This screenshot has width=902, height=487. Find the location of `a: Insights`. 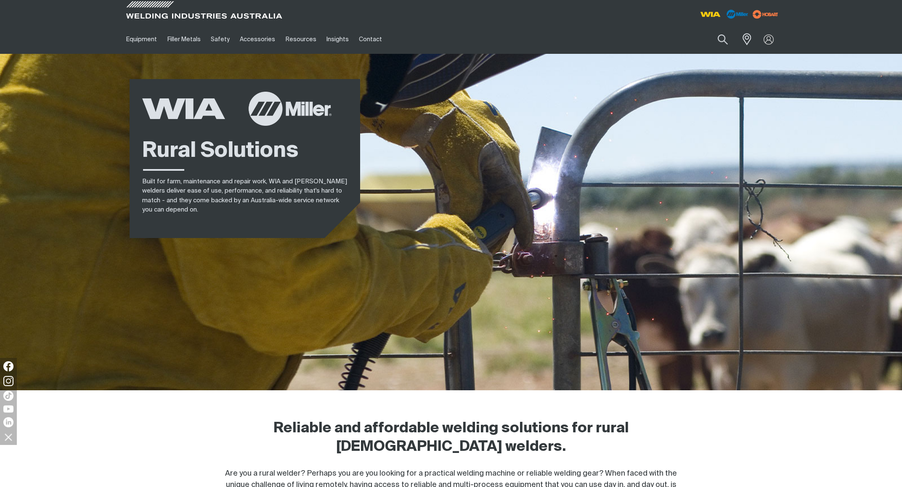

a: Insights is located at coordinates (337, 39).